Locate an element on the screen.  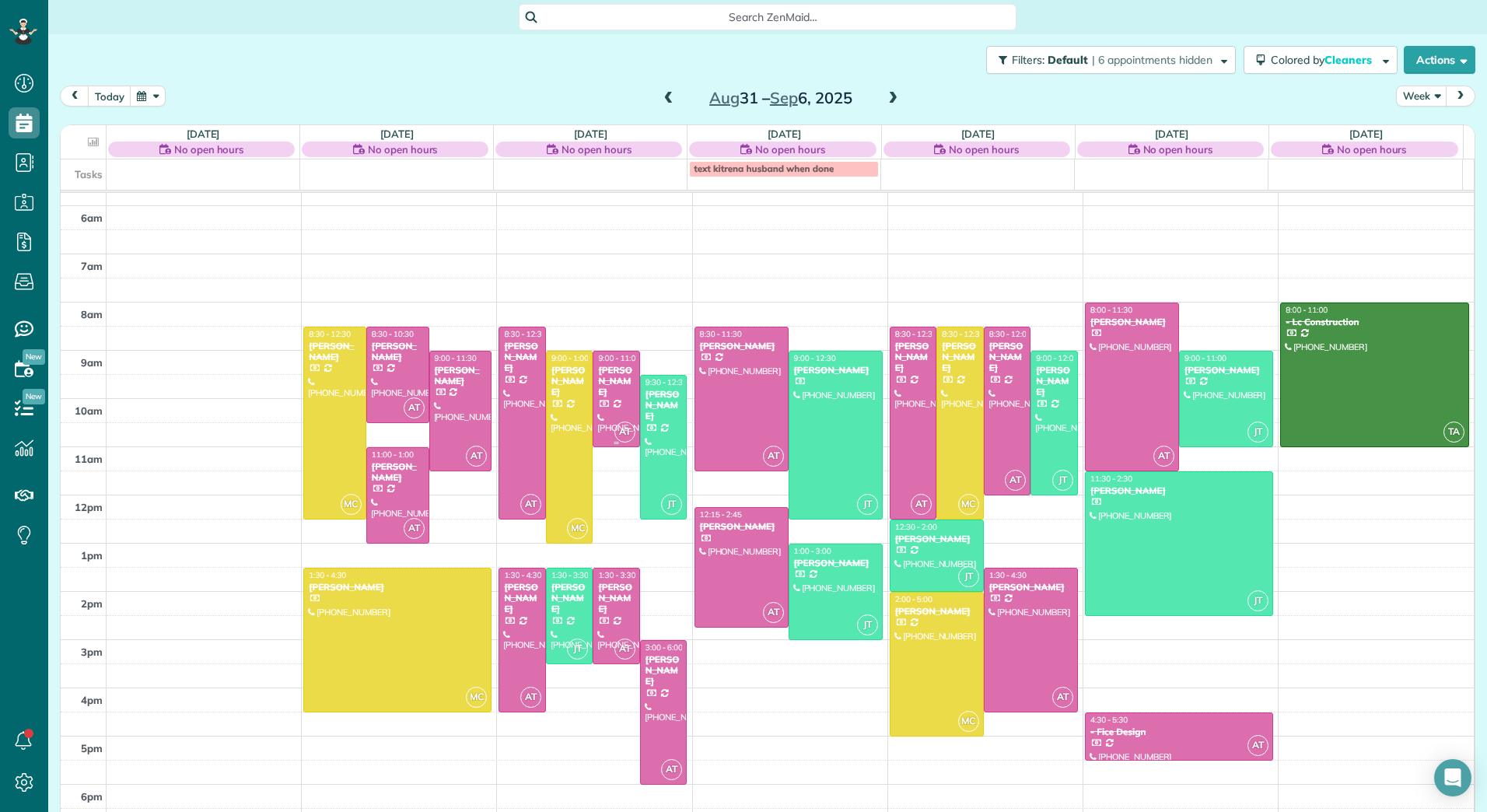
button: Colored byCleaners is located at coordinates (1320, 60).